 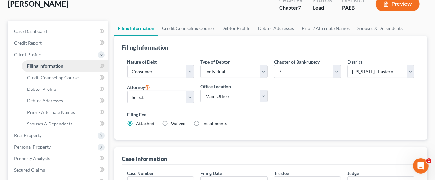 What do you see at coordinates (53, 77) in the screenshot?
I see `span: Credit Counseling Course` at bounding box center [53, 77].